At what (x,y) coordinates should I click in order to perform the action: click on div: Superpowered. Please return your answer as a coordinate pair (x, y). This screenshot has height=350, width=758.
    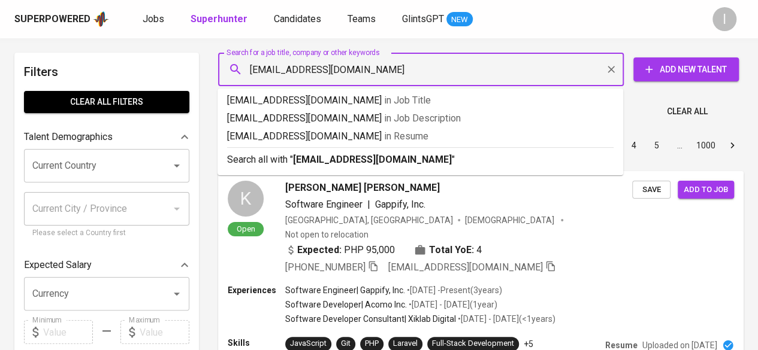
    Looking at the image, I should click on (52, 19).